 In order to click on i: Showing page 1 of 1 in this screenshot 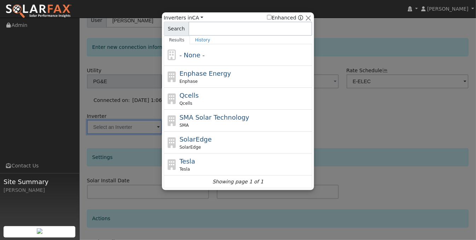, I will do `click(238, 182)`.